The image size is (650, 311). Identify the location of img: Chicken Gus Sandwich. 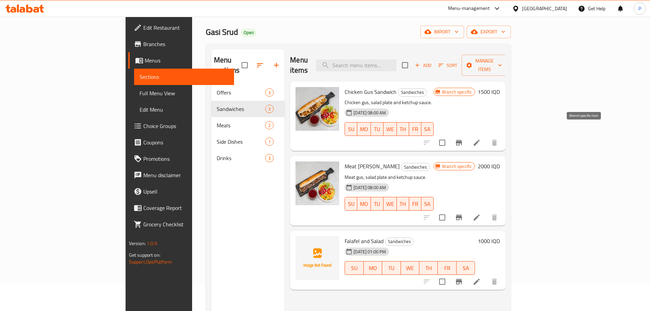
(317, 109).